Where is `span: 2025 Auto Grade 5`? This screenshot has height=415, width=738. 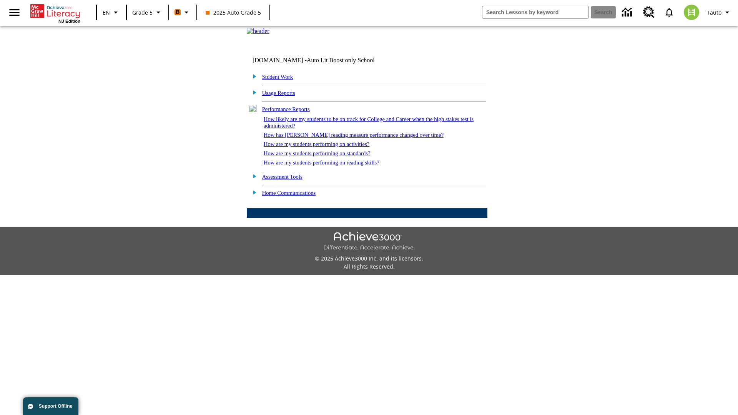 span: 2025 Auto Grade 5 is located at coordinates (233, 12).